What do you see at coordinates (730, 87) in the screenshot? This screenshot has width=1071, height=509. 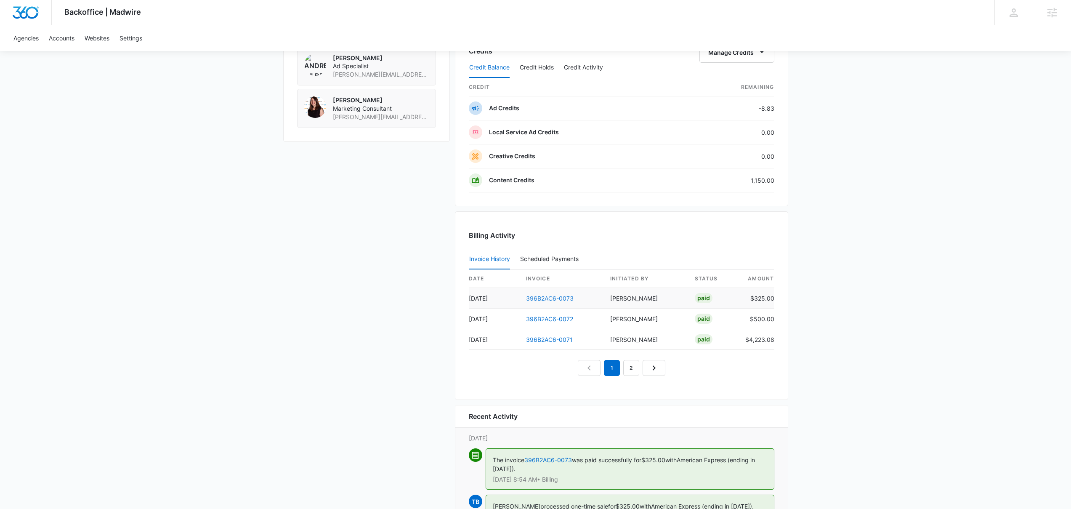 I see `th: Remaining` at bounding box center [730, 87].